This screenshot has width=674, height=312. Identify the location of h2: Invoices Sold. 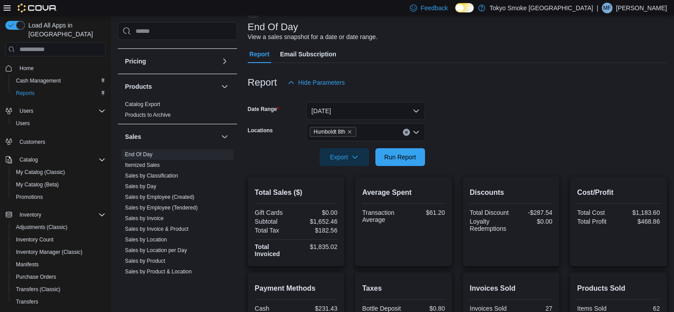
(511, 288).